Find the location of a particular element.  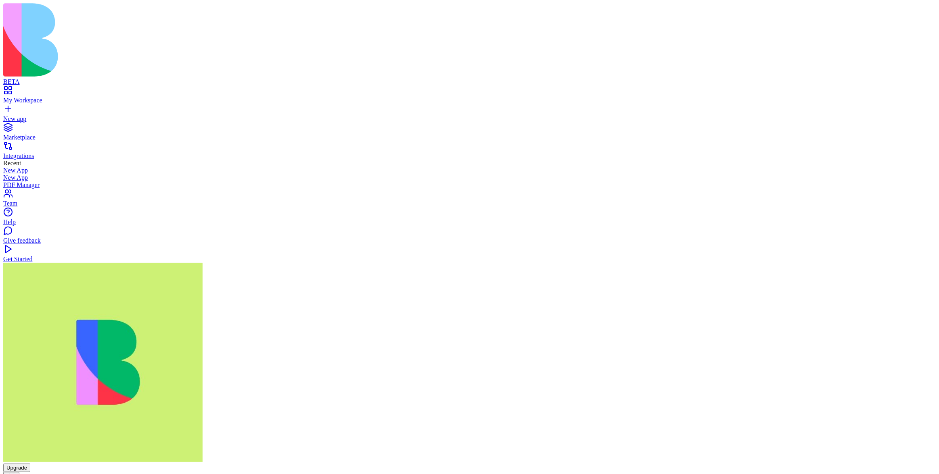

a: My Workspace is located at coordinates (469, 97).